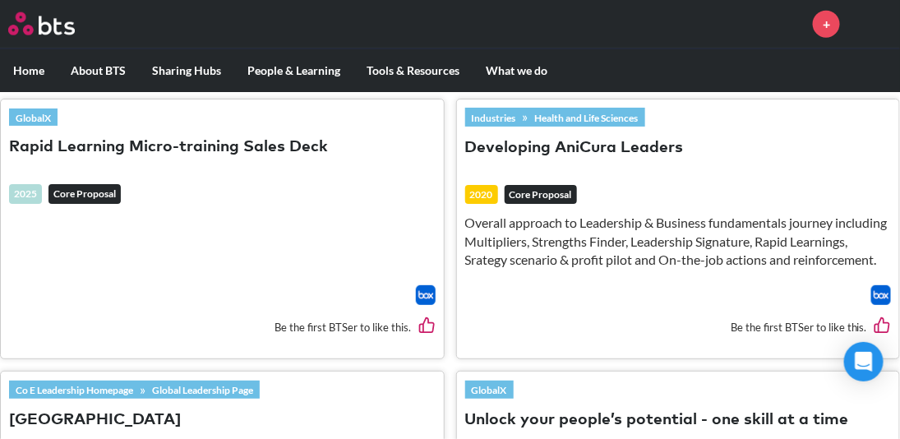  Describe the element at coordinates (516, 71) in the screenshot. I see `label: What we do` at that location.